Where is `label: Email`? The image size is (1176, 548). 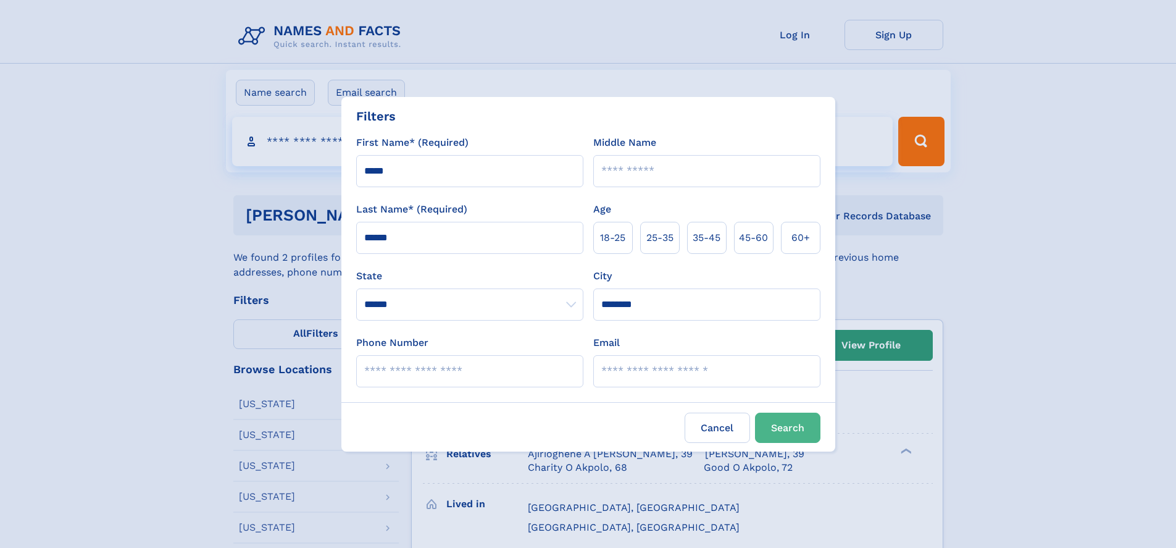 label: Email is located at coordinates (606, 343).